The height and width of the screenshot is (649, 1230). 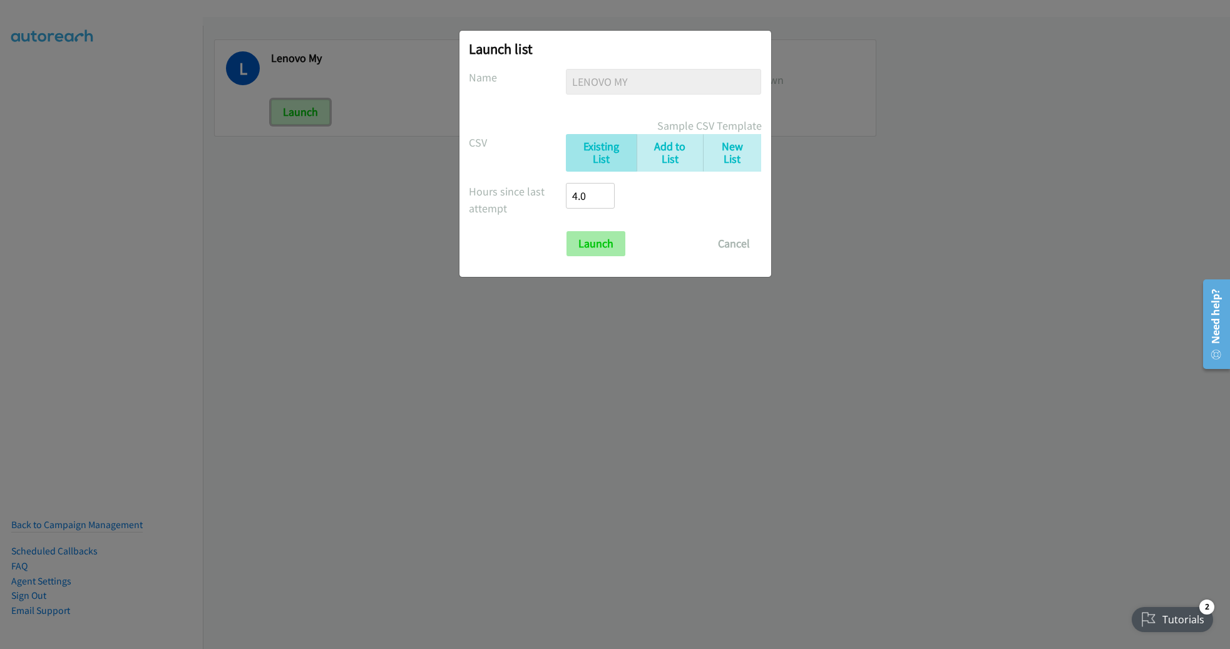 I want to click on a: Add to List, so click(x=670, y=153).